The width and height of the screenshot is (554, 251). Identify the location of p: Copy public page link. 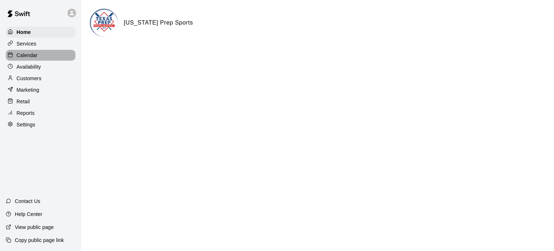
(39, 240).